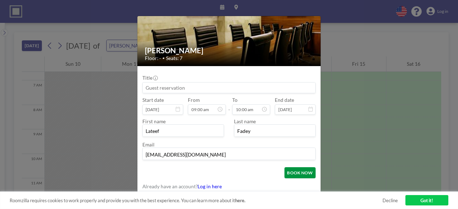 This screenshot has width=458, height=209. I want to click on input: Guest reservation, so click(229, 88).